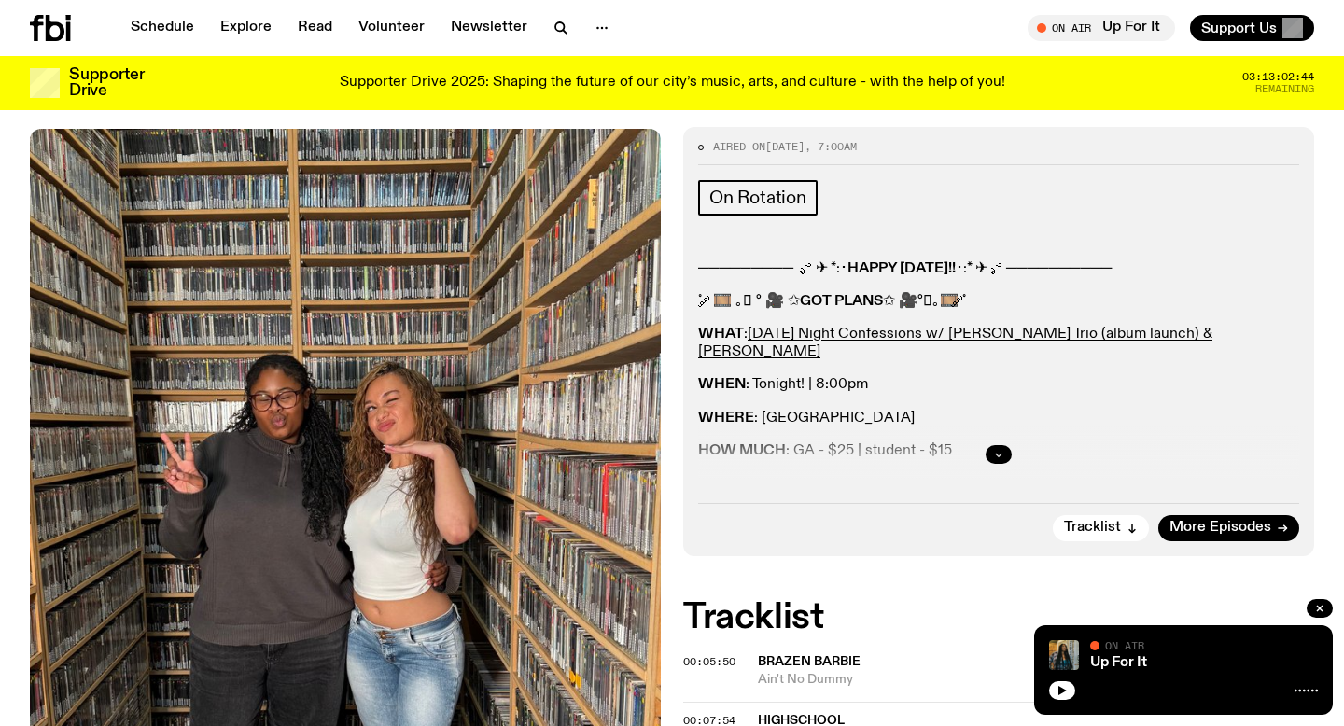  What do you see at coordinates (721, 384) in the screenshot?
I see `strong: WHEN` at bounding box center [721, 384].